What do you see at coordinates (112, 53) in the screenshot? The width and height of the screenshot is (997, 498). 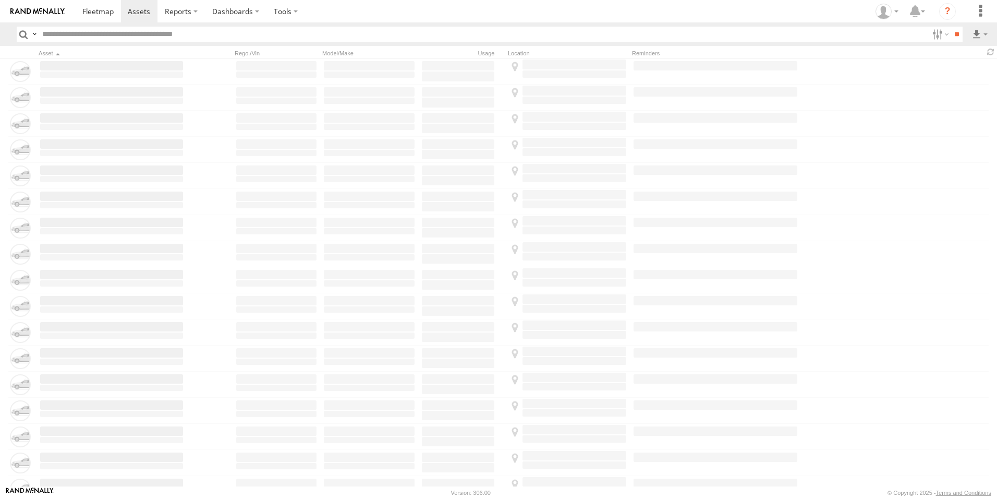 I see `div: Click to Sort` at bounding box center [112, 53].